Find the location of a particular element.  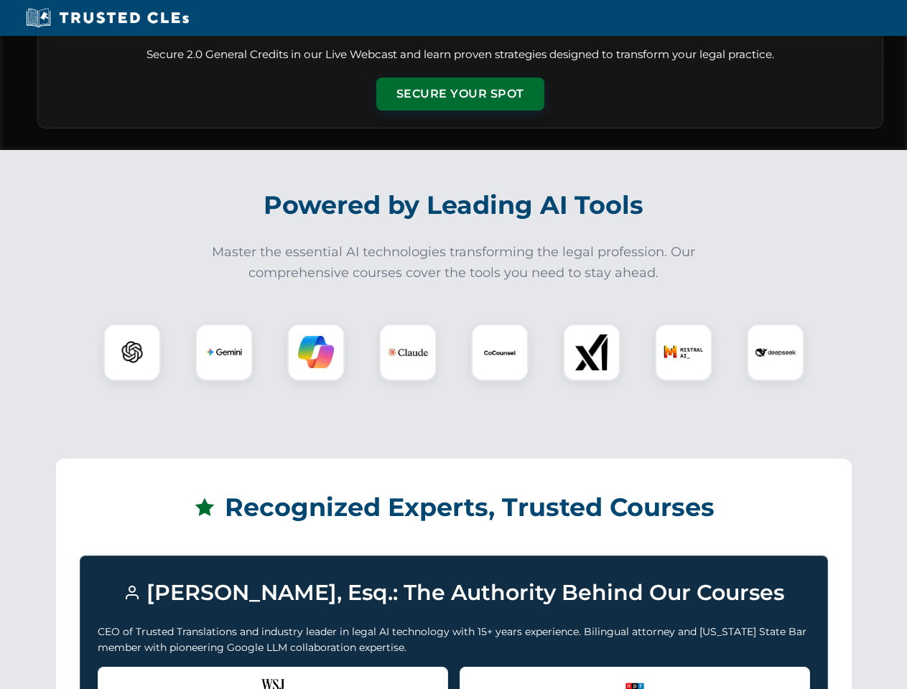

img: DeepSeek Logo is located at coordinates (775, 352).